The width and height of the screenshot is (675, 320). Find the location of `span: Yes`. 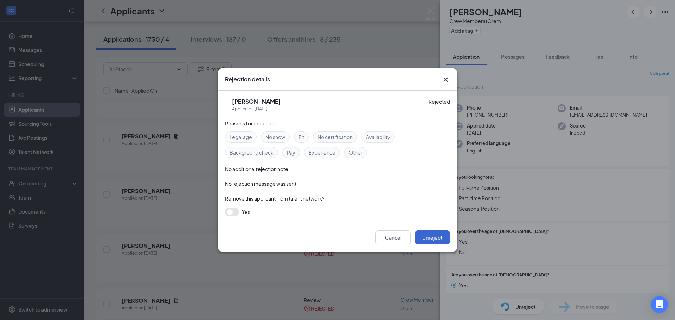

span: Yes is located at coordinates (246, 212).